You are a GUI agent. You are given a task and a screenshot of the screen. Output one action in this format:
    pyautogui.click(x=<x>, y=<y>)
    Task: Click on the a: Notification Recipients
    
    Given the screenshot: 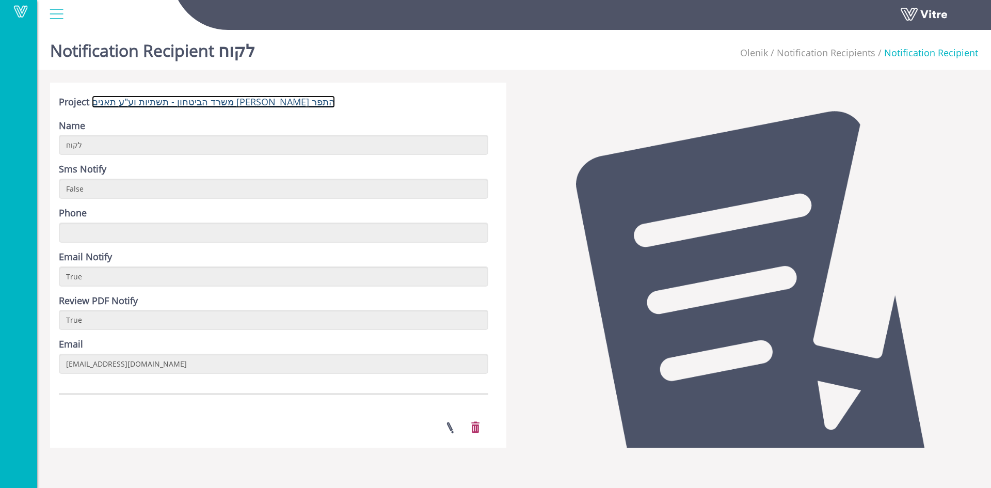 What is the action you would take?
    pyautogui.click(x=826, y=53)
    